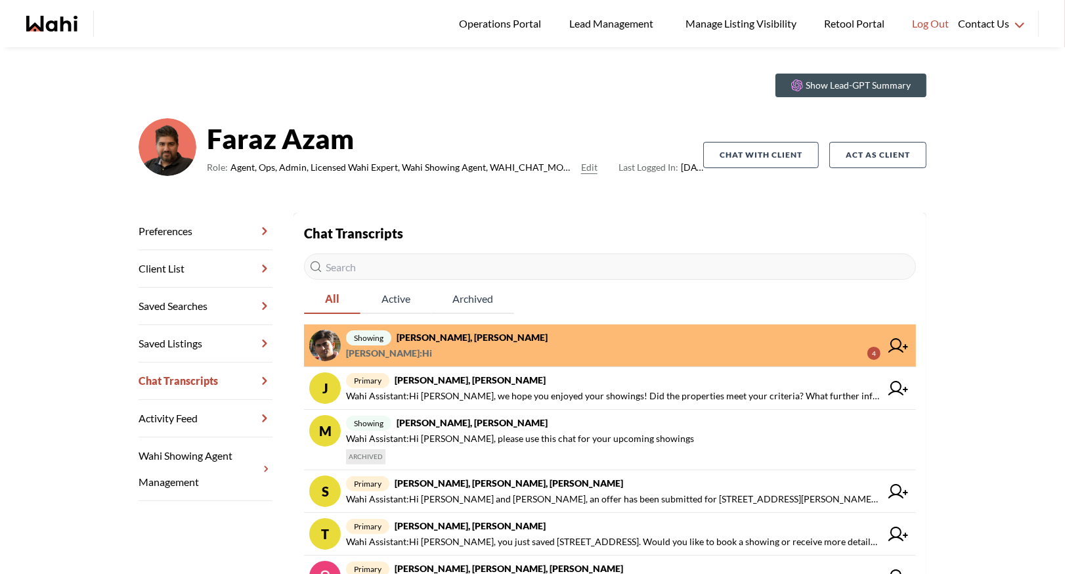  What do you see at coordinates (403, 167) in the screenshot?
I see `span: Agent, Ops, Admin, Licensed Wahi Expert, Wahi Showing Agent, WAHI_CHAT_MODERATOR` at bounding box center [403, 167].